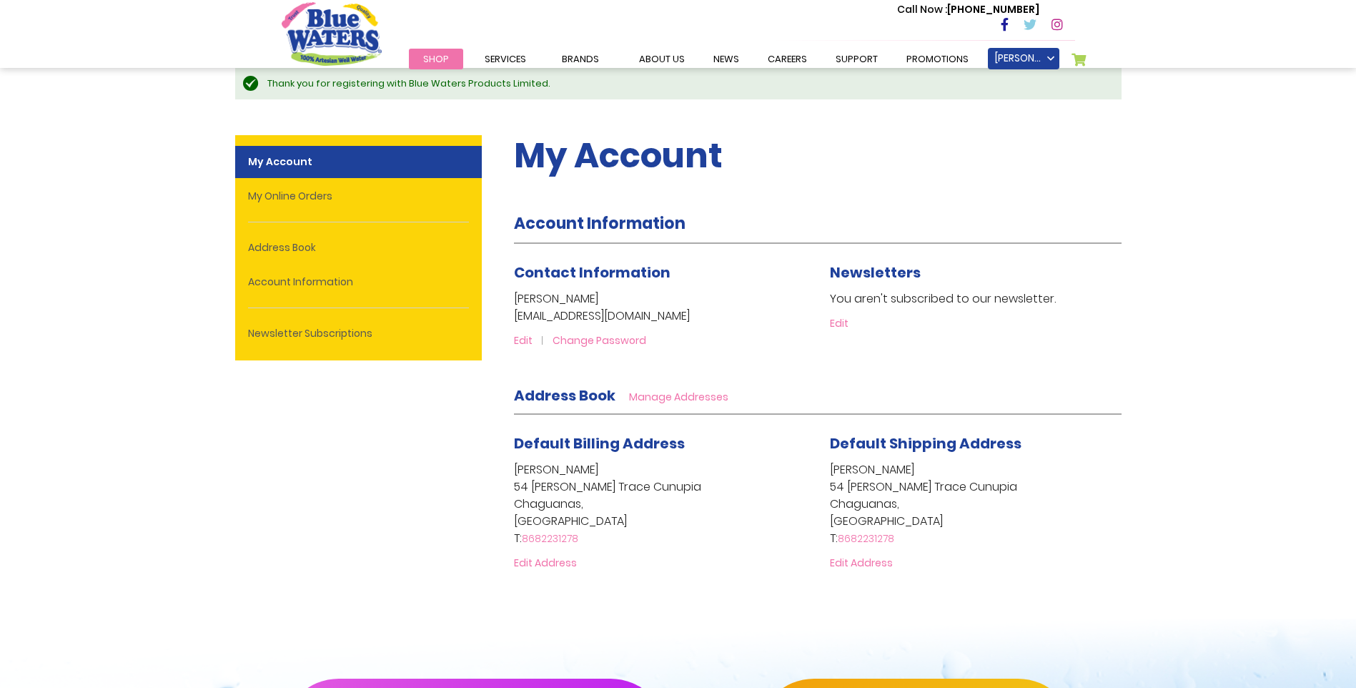 This screenshot has width=1356, height=688. What do you see at coordinates (937, 59) in the screenshot?
I see `a: Promotions` at bounding box center [937, 59].